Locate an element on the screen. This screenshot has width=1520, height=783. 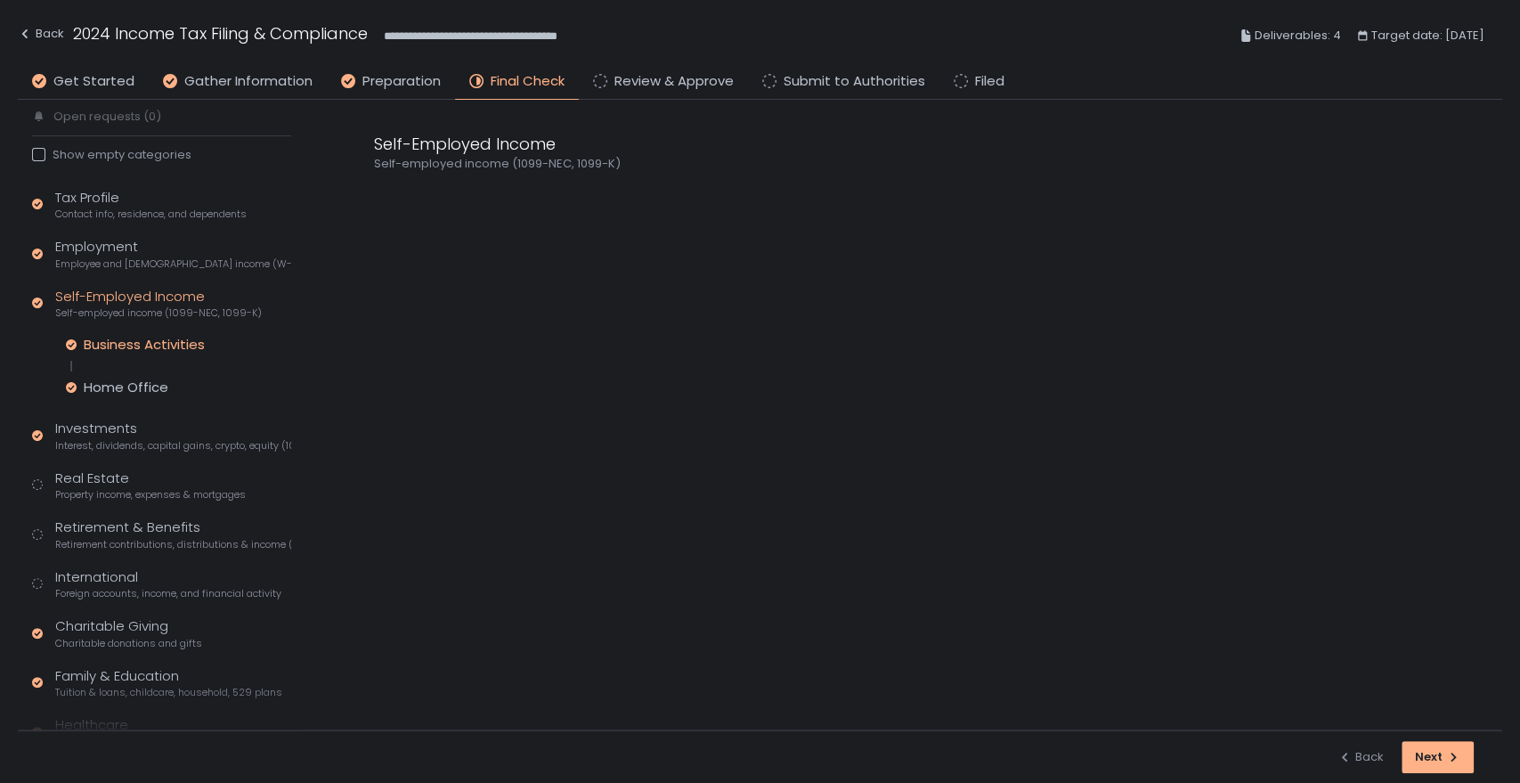
div: Retirement & Benefits is located at coordinates (173, 534).